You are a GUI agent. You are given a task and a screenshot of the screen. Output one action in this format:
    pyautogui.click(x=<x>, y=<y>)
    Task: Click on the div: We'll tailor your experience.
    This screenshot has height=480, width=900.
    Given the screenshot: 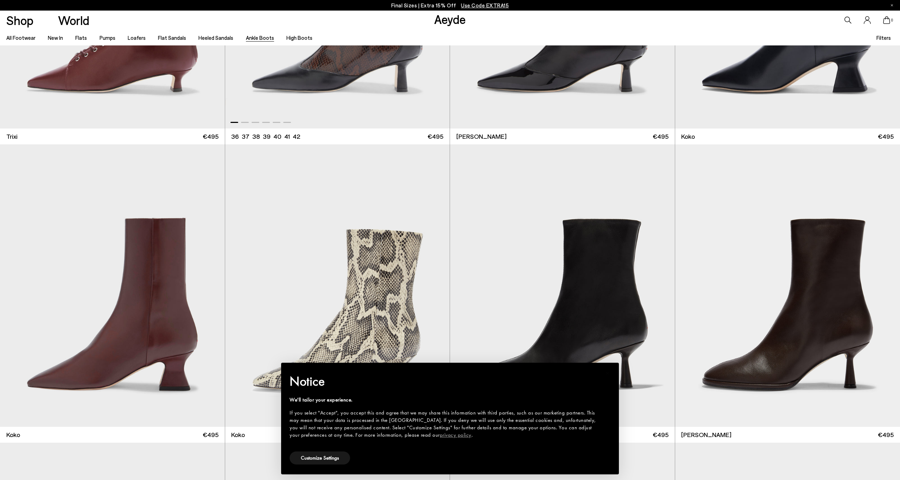 What is the action you would take?
    pyautogui.click(x=444, y=399)
    